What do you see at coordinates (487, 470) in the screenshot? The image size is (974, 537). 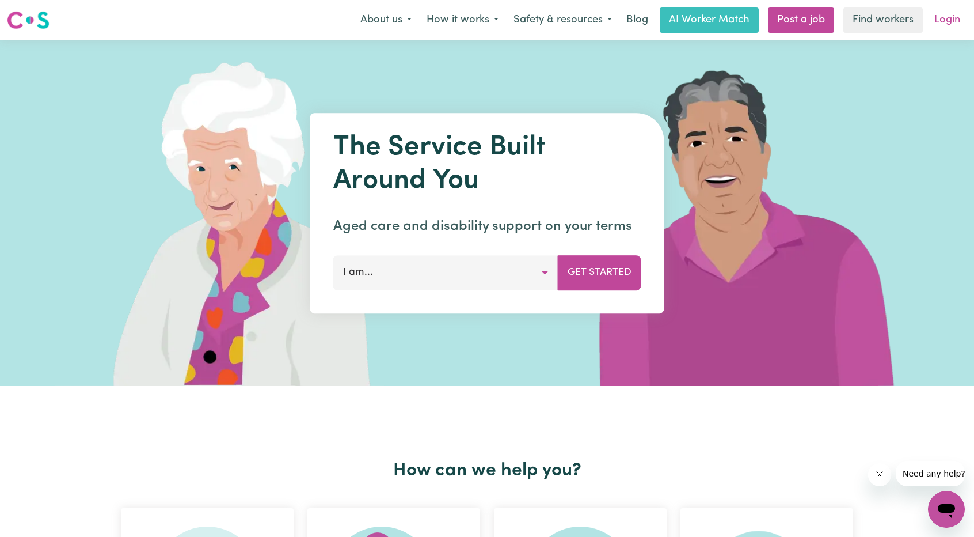 I see `h2: How can we help you?` at bounding box center [487, 470].